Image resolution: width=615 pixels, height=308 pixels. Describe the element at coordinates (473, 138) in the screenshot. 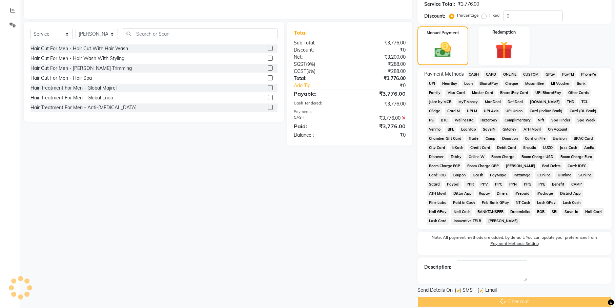

I see `span: Trade` at that location.